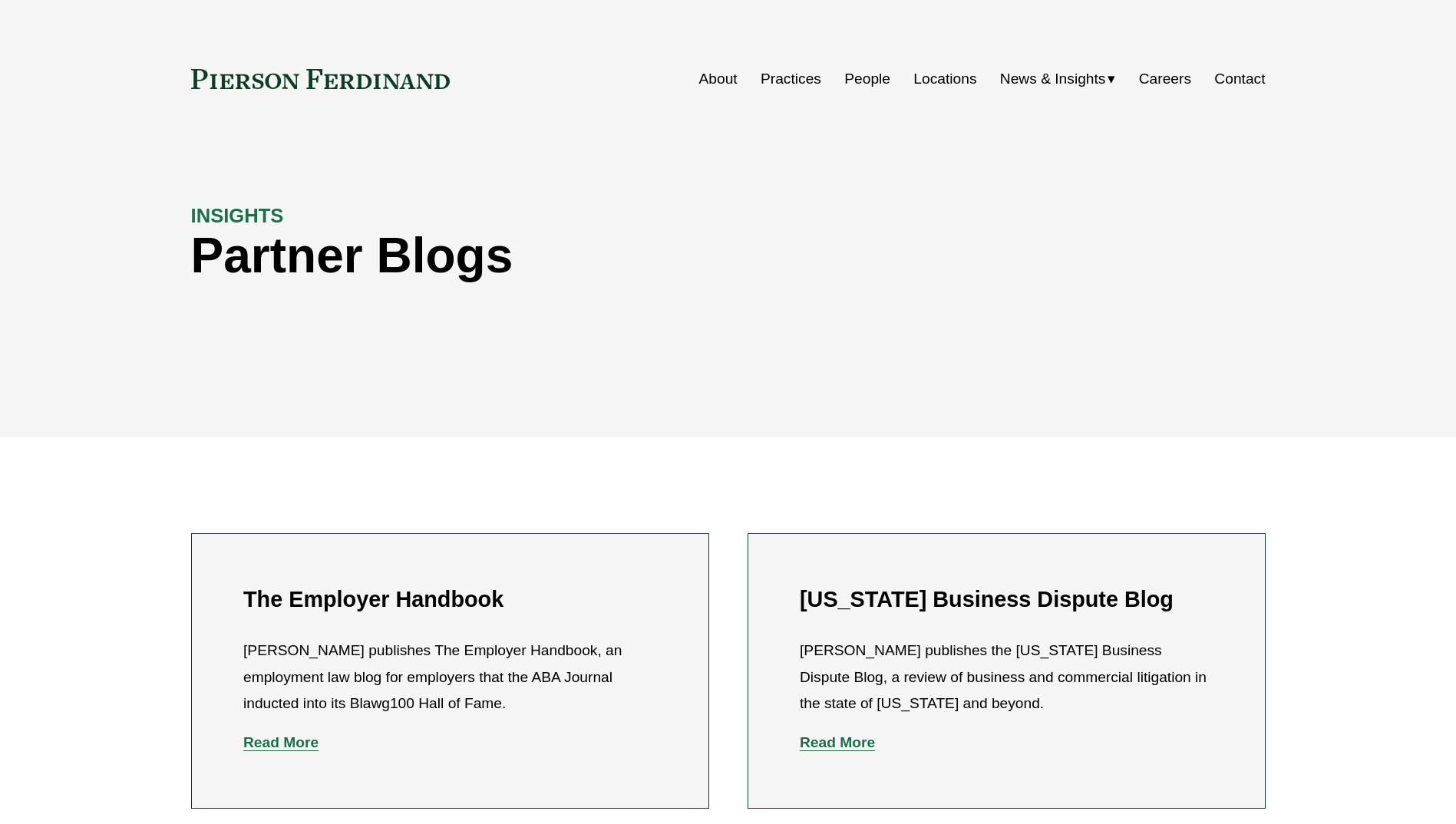 This screenshot has height=824, width=1456. Describe the element at coordinates (1052, 79) in the screenshot. I see `span: News & Insights` at that location.